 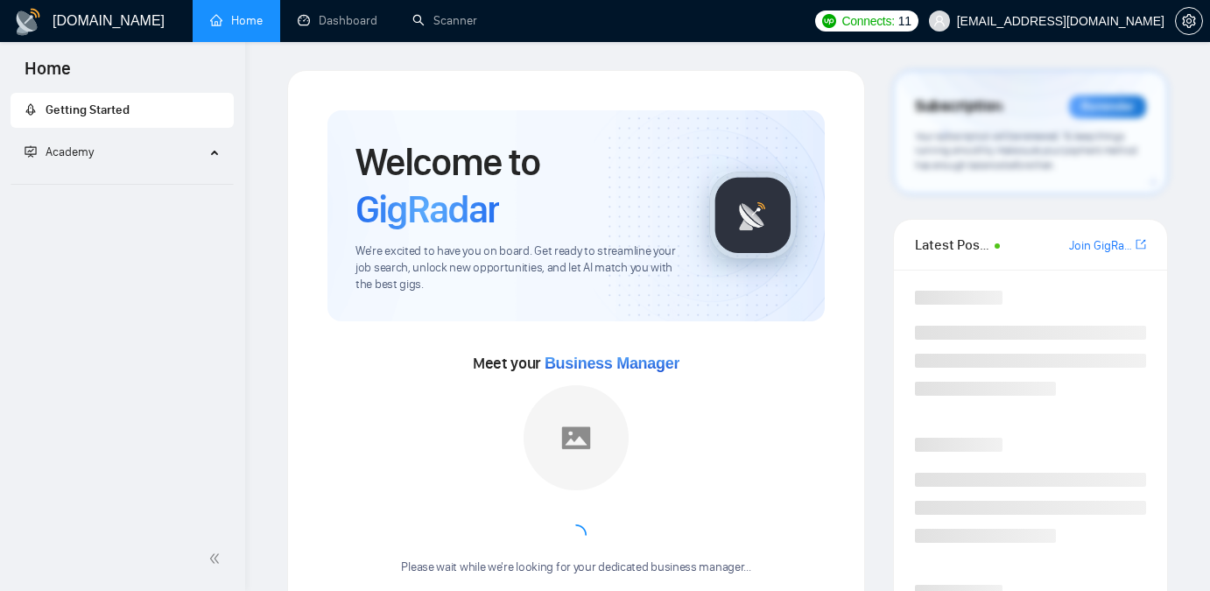 I want to click on a: dashboardDashboard, so click(x=337, y=20).